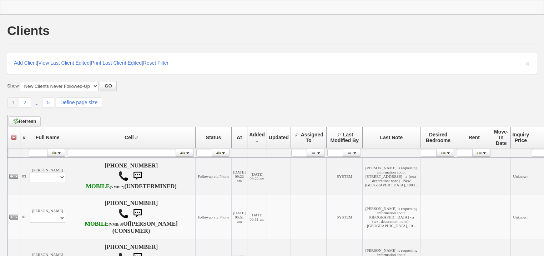 The image size is (544, 256). Describe the element at coordinates (116, 63) in the screenshot. I see `a: Print Last Client Edited` at that location.